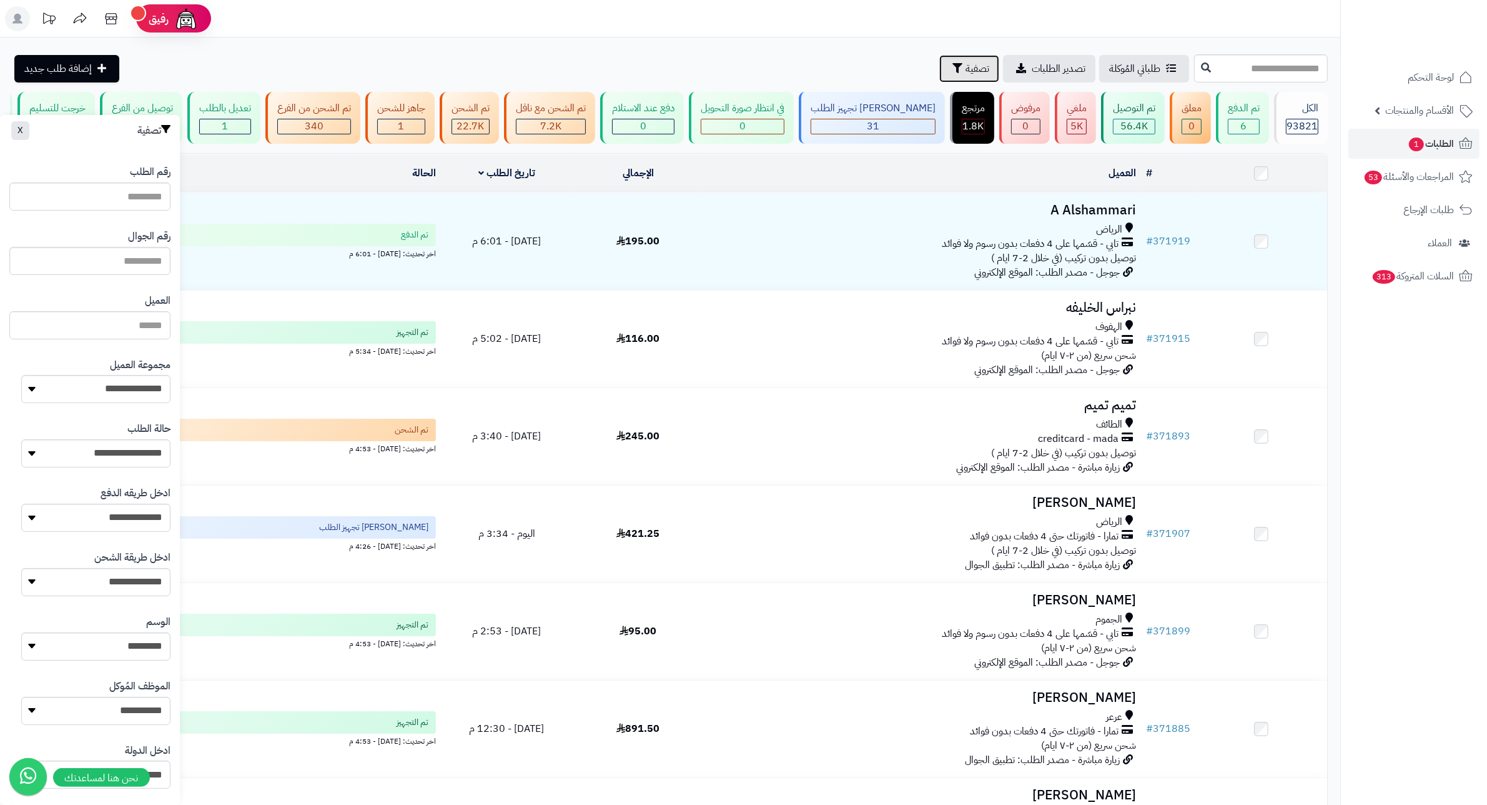 The height and width of the screenshot is (805, 1487). I want to click on div: الكل, so click(1303, 108).